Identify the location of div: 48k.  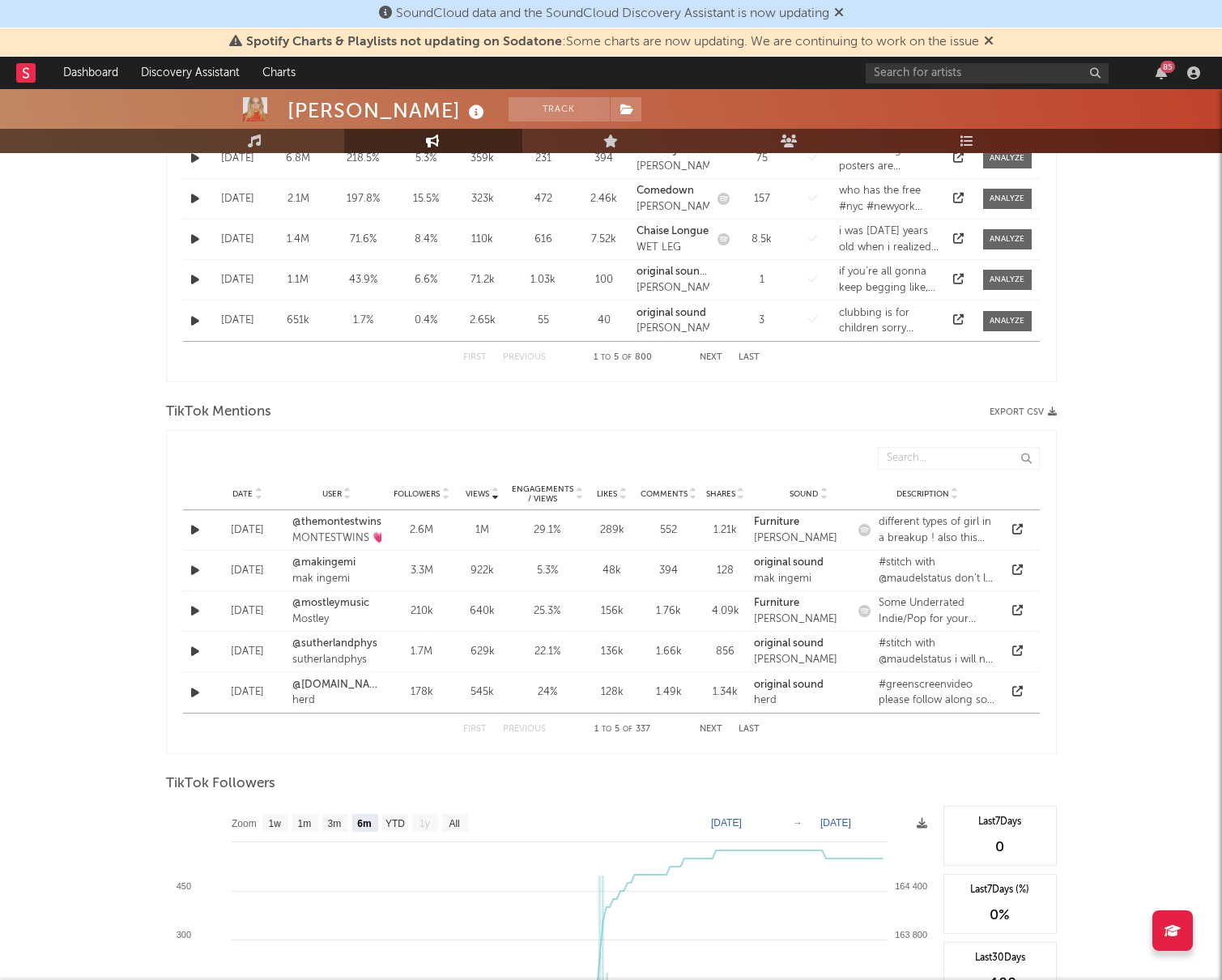
(612, 570).